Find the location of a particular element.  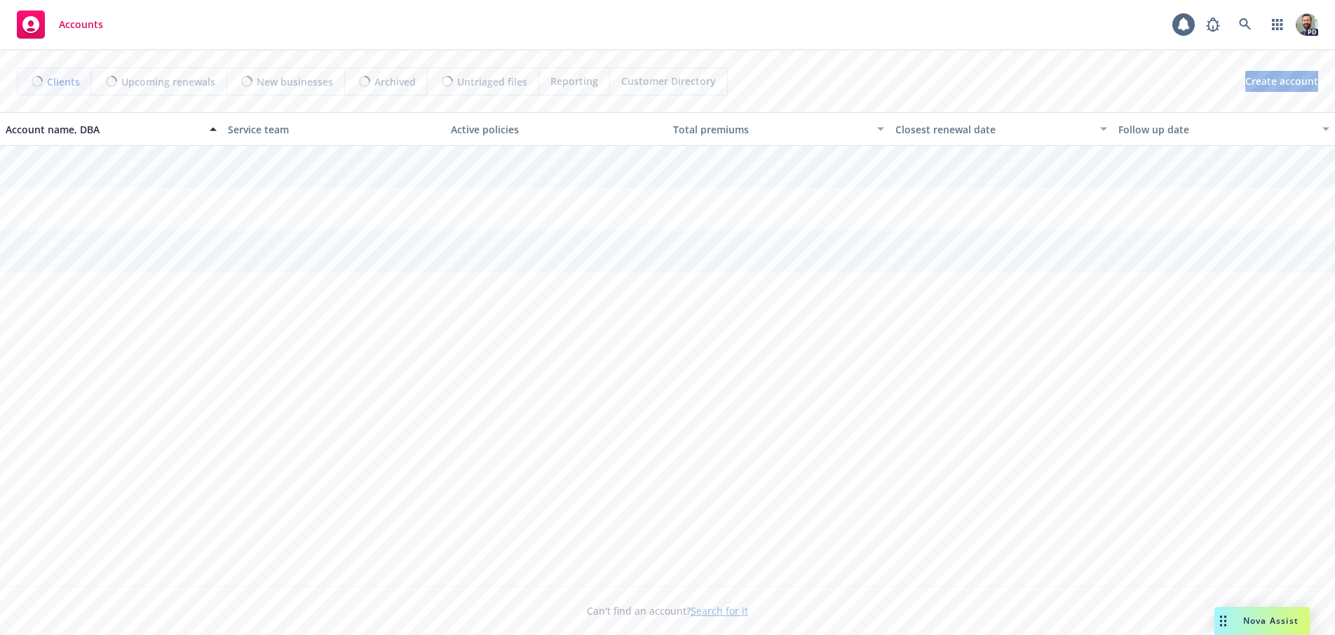

button: Total premiums is located at coordinates (778, 129).